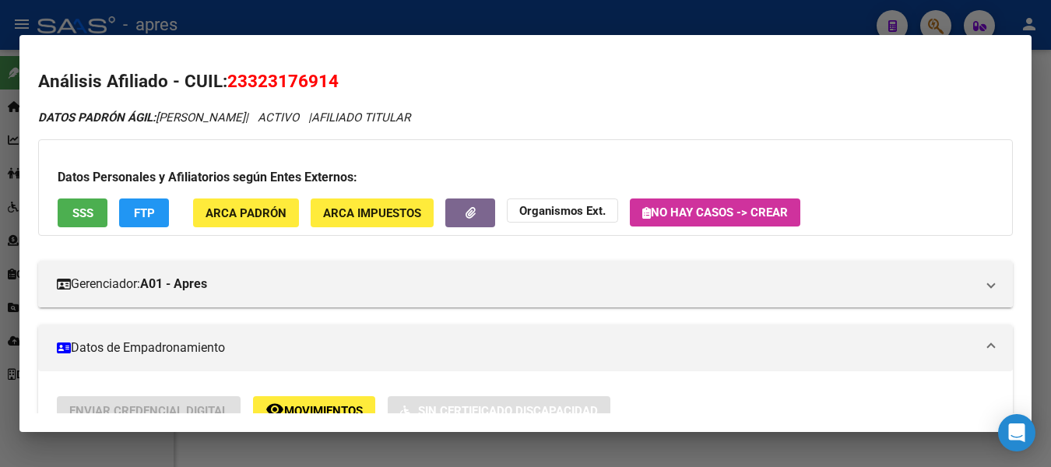  What do you see at coordinates (314, 410) in the screenshot?
I see `button: Movimientos` at bounding box center [314, 410].